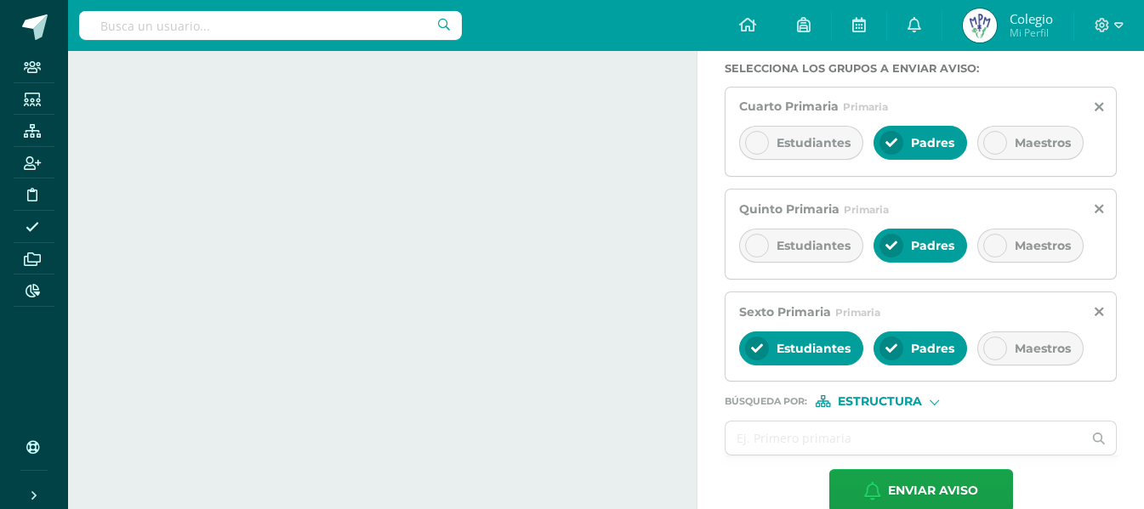 The image size is (1144, 509). Describe the element at coordinates (1030, 19) in the screenshot. I see `span: Colegio` at that location.